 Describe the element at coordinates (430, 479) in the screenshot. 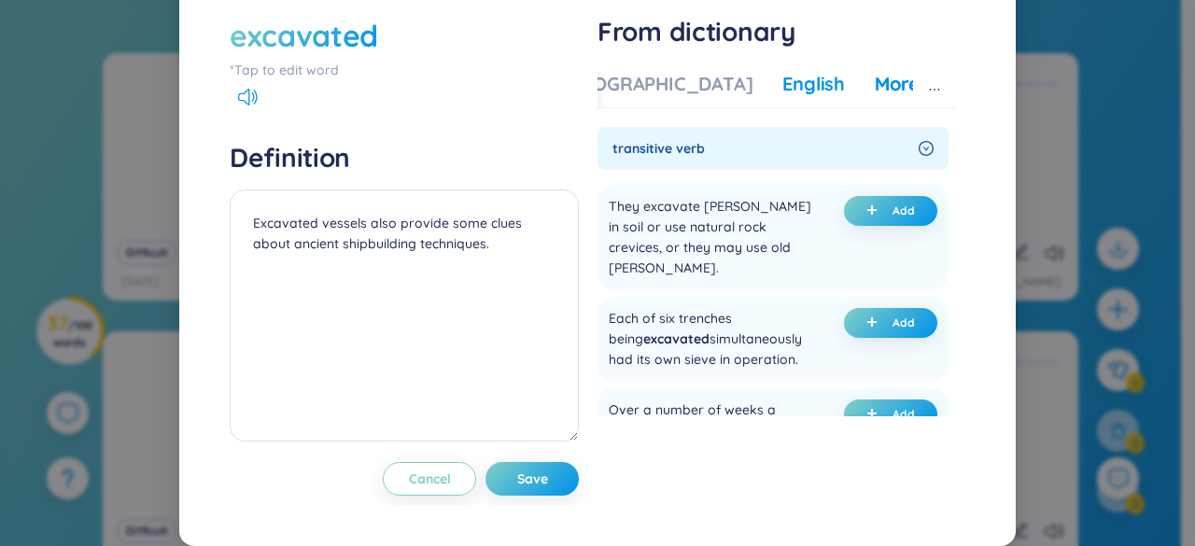

I see `span: Cancel` at that location.